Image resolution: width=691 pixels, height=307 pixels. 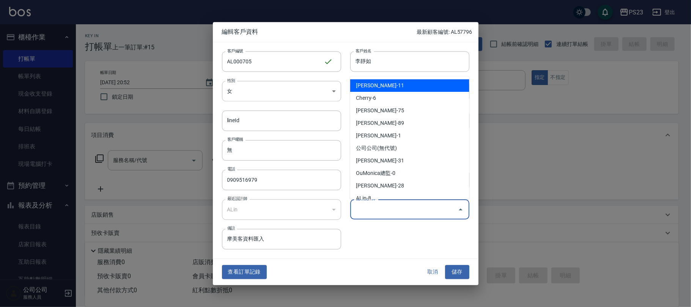 What do you see at coordinates (231, 228) in the screenshot?
I see `label: 備註` at bounding box center [231, 228].